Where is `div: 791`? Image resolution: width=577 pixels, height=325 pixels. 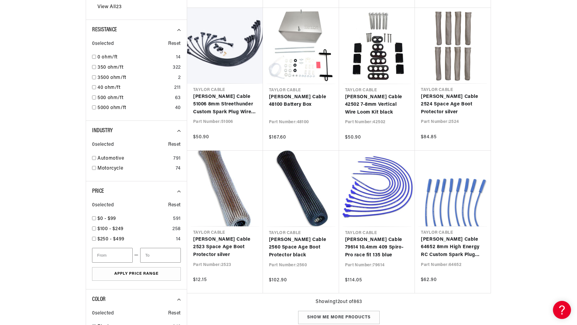 div: 791 is located at coordinates (177, 159).